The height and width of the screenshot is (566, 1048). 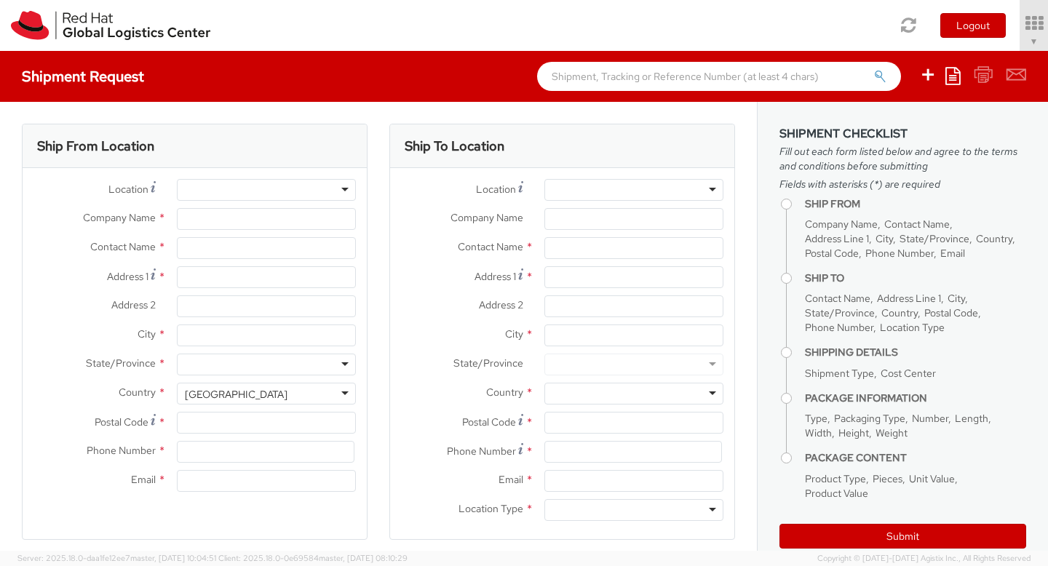 What do you see at coordinates (835, 479) in the screenshot?
I see `span: Product Type` at bounding box center [835, 479].